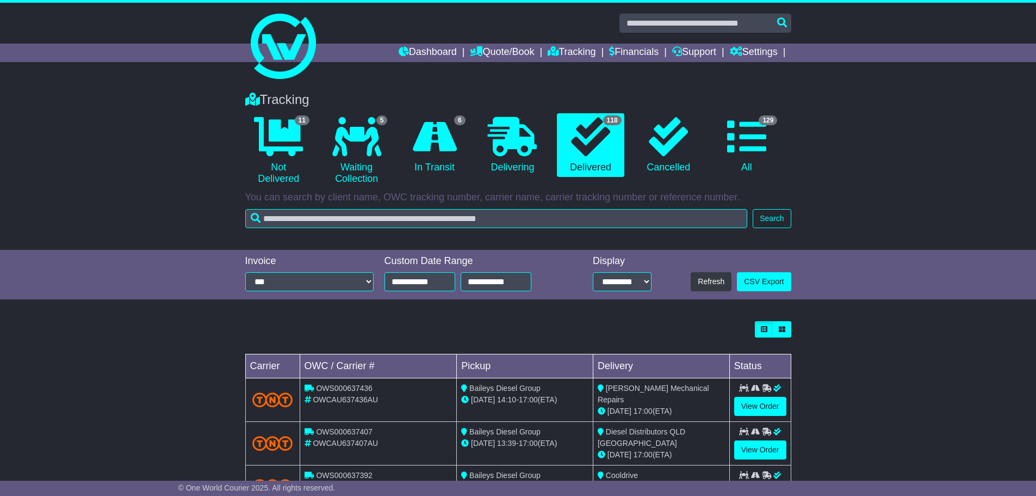  Describe the element at coordinates (768, 120) in the screenshot. I see `span: 129` at that location.